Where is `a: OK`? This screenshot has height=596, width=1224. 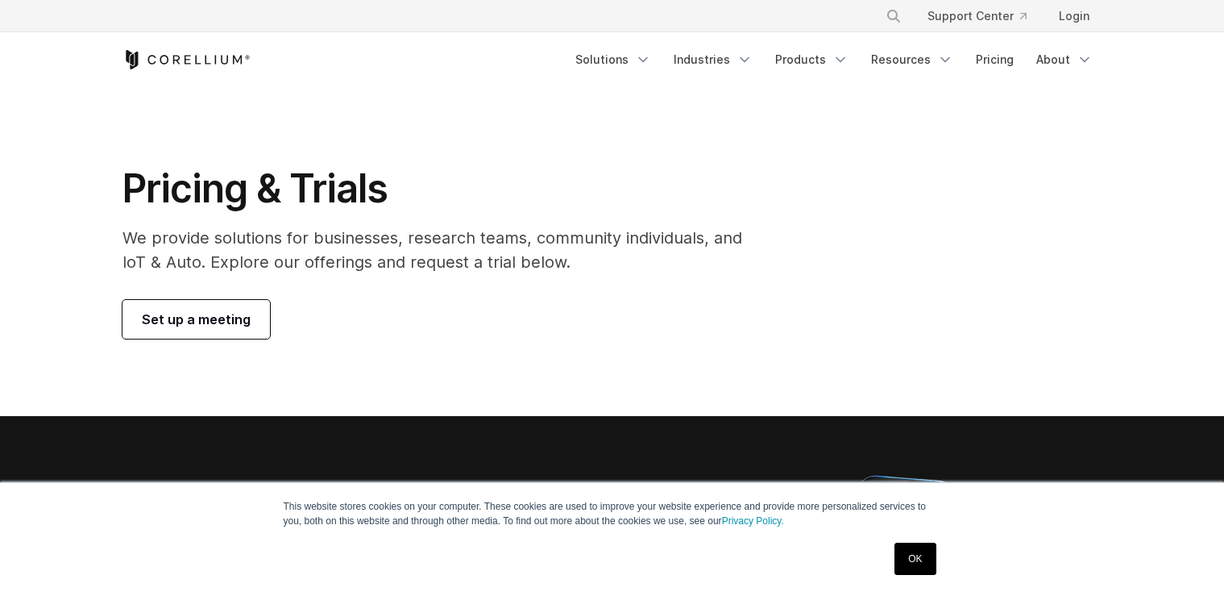 a: OK is located at coordinates (915, 558).